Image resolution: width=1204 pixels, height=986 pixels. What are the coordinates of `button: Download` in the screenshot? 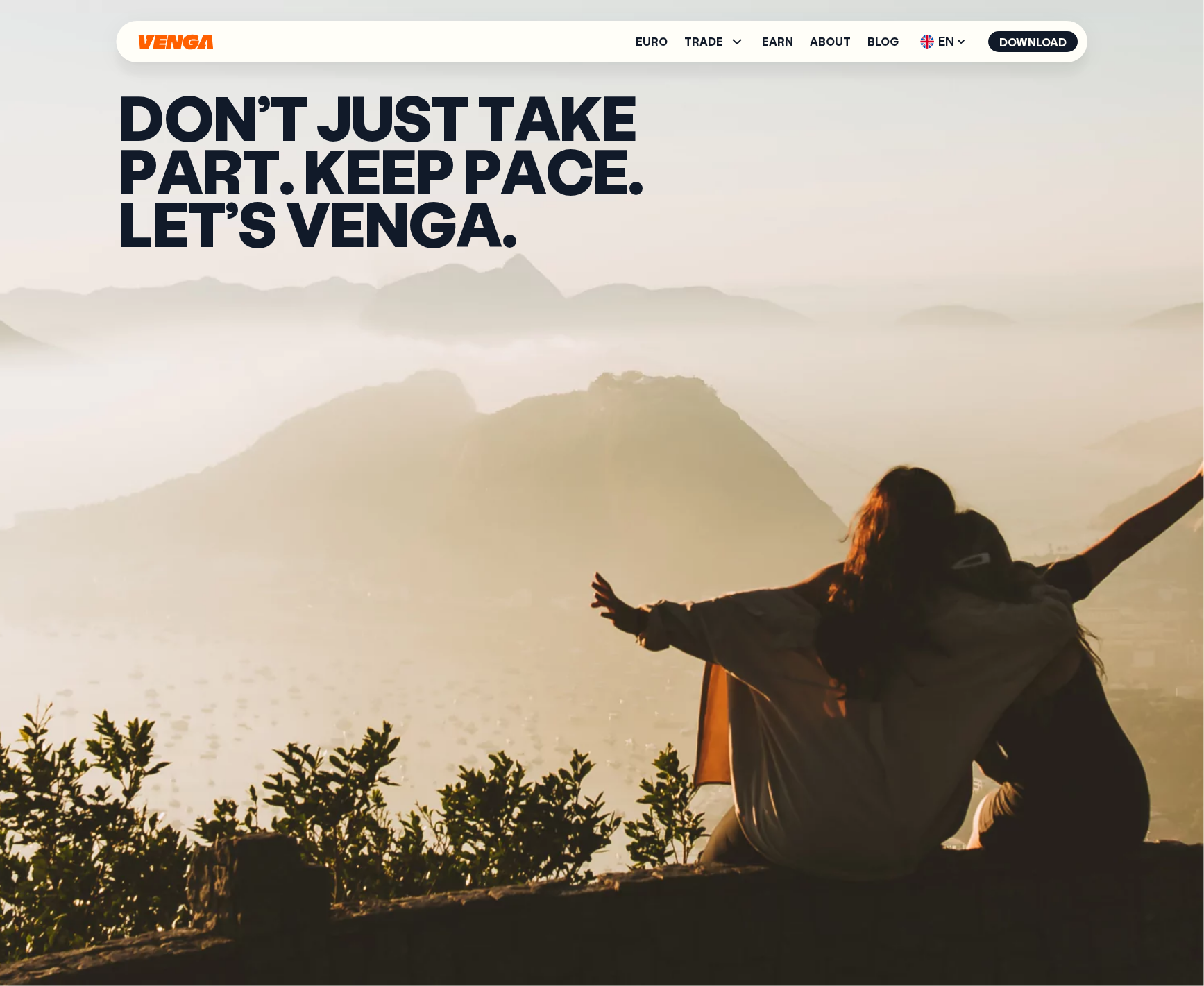 It's located at (1033, 42).